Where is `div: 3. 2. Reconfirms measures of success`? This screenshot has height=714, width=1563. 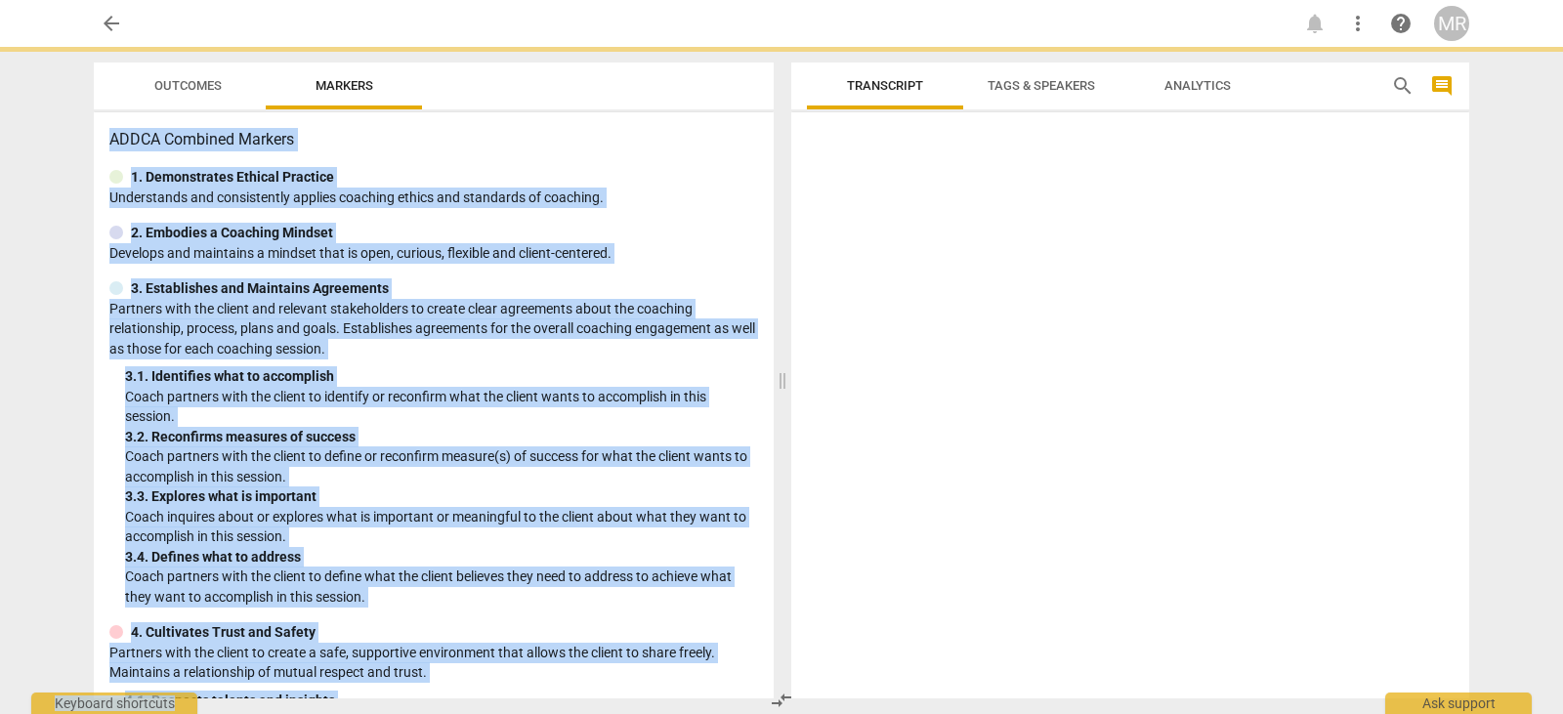 div: 3. 2. Reconfirms measures of success is located at coordinates (441, 437).